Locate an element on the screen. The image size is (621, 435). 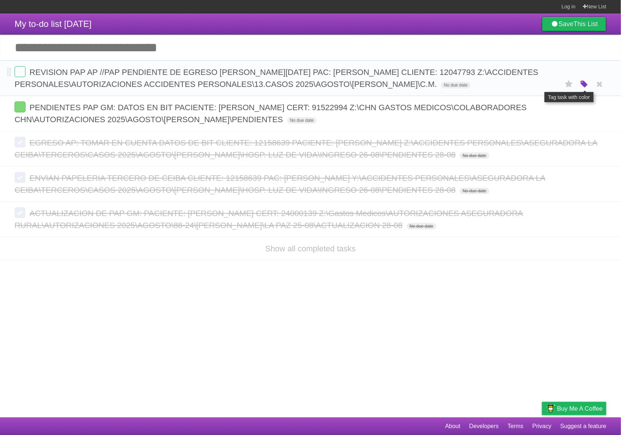
b: This List is located at coordinates (586, 24).